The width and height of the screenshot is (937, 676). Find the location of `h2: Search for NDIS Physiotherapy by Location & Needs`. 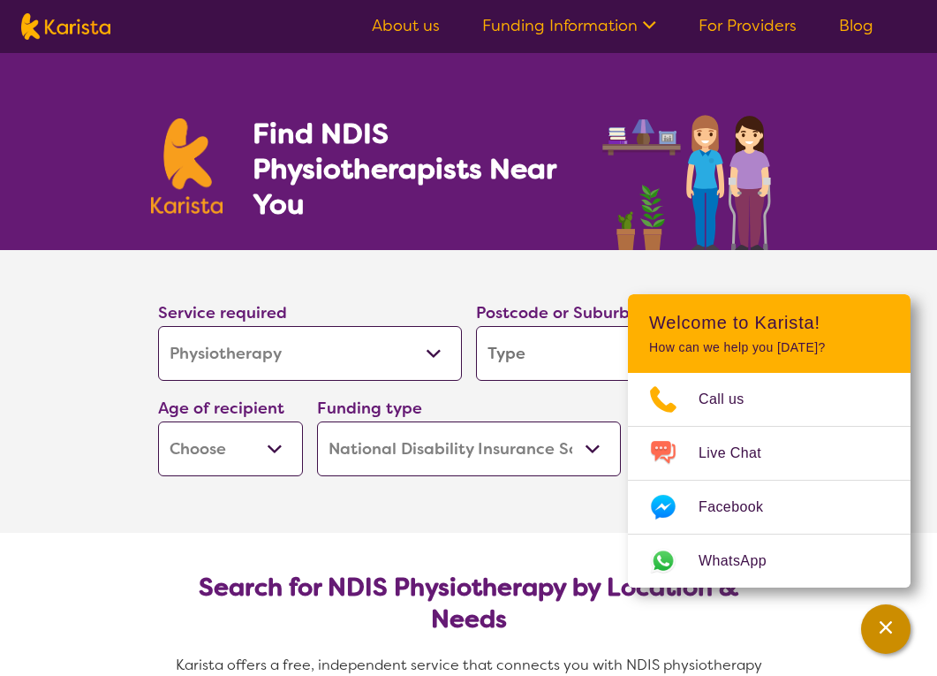

h2: Search for NDIS Physiotherapy by Location & Needs is located at coordinates (469, 603).